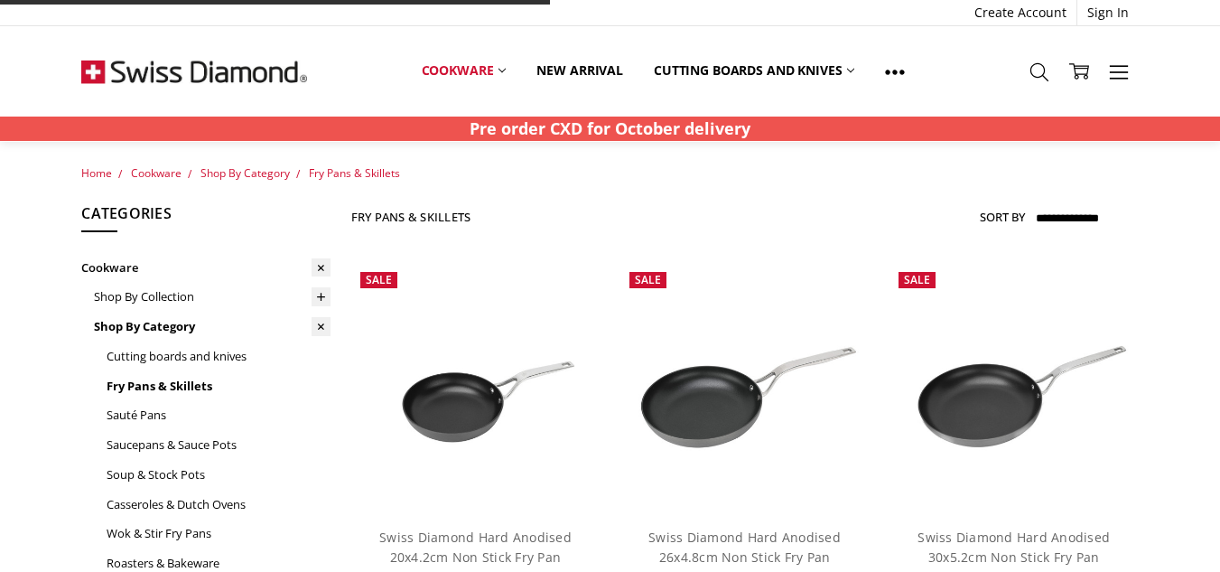 Image resolution: width=1220 pixels, height=572 pixels. What do you see at coordinates (411, 217) in the screenshot?
I see `h1: Fry Pans & Skillets` at bounding box center [411, 217].